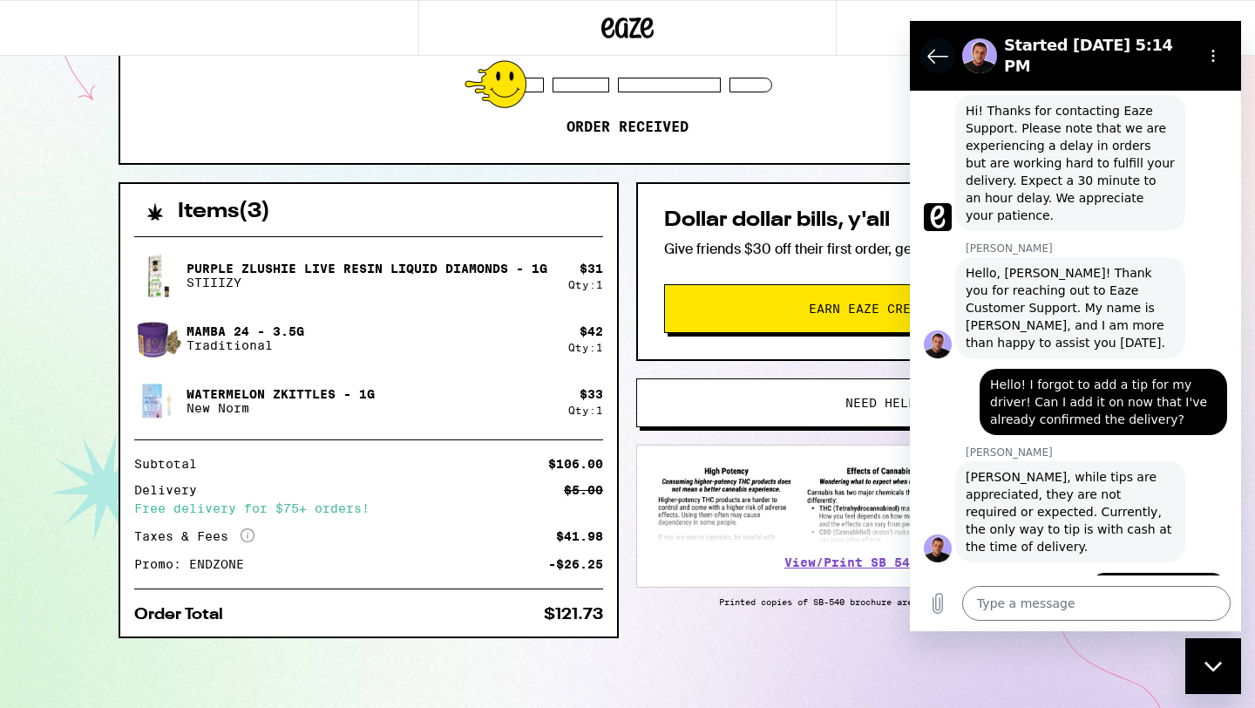 Image resolution: width=1255 pixels, height=708 pixels. What do you see at coordinates (28, 582) in the screenshot?
I see `button: Upload file` at bounding box center [28, 582].